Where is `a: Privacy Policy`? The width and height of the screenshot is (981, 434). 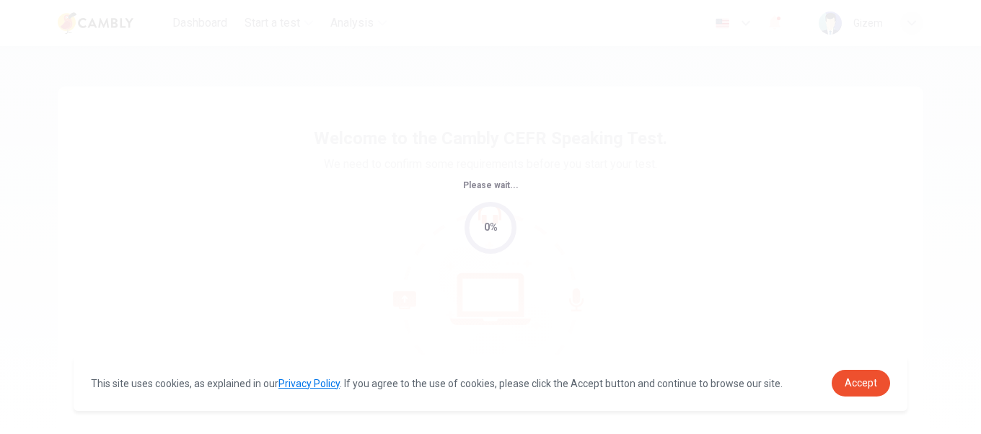 a: Privacy Policy is located at coordinates (309, 384).